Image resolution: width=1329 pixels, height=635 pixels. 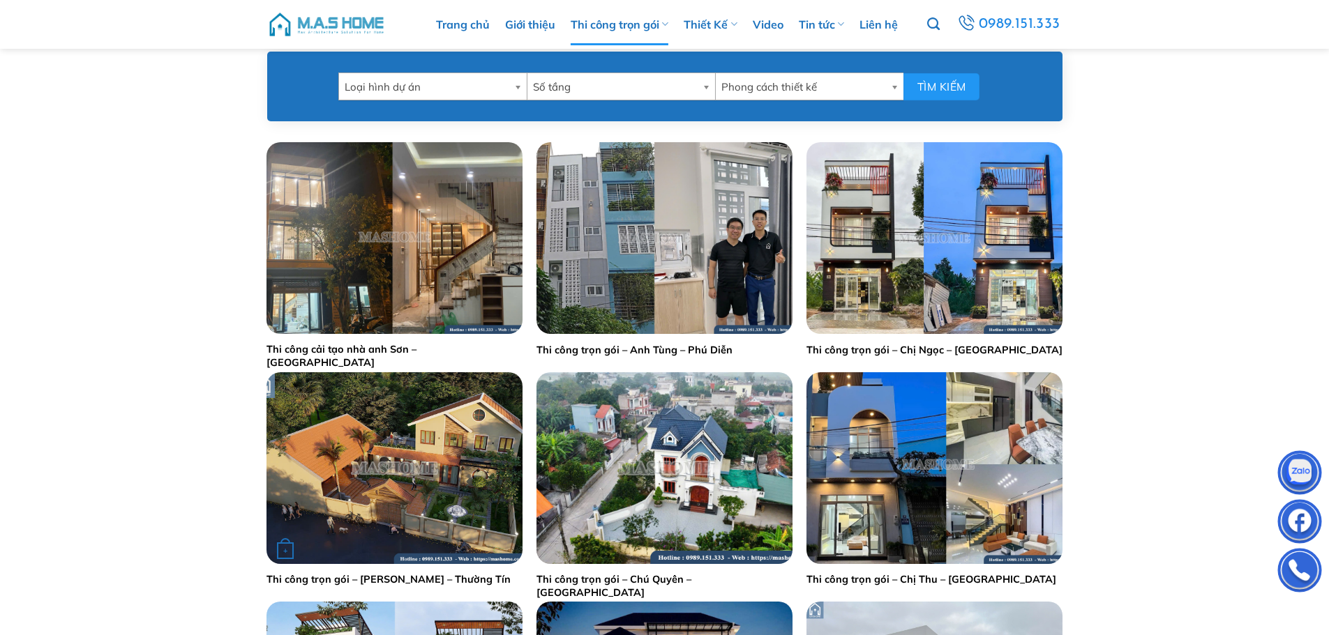 What do you see at coordinates (530, 24) in the screenshot?
I see `a: Giới thiệu` at bounding box center [530, 24].